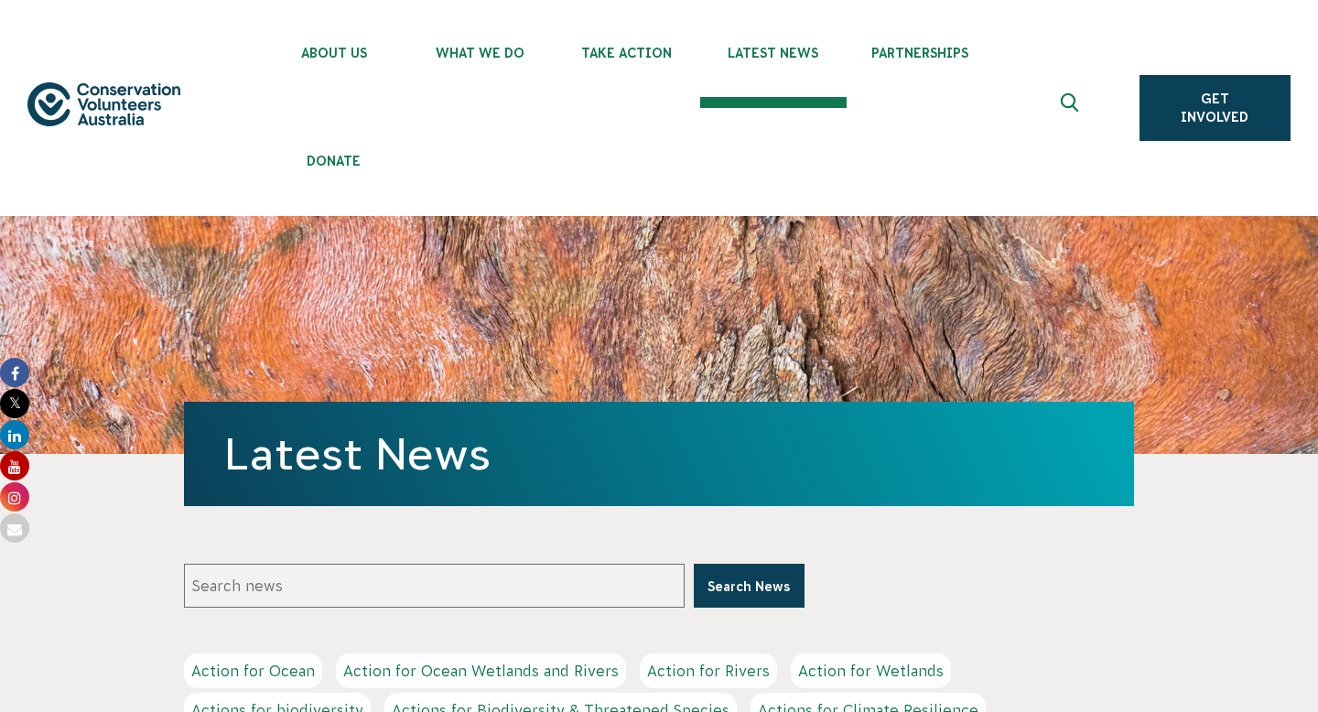  What do you see at coordinates (749, 586) in the screenshot?
I see `button: Search News` at bounding box center [749, 586].